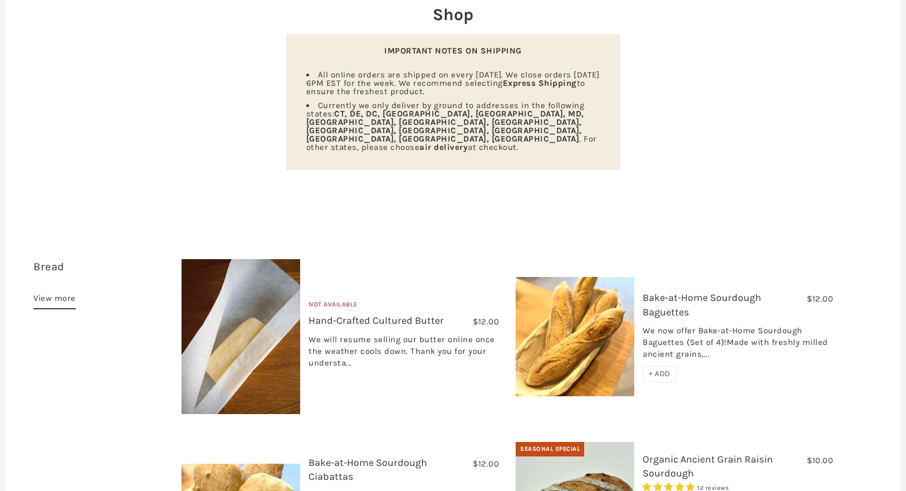  Describe the element at coordinates (452, 126) in the screenshot. I see `span: Currently we only deliver by ground to addresses in the following states: . For other states, ple...` at that location.